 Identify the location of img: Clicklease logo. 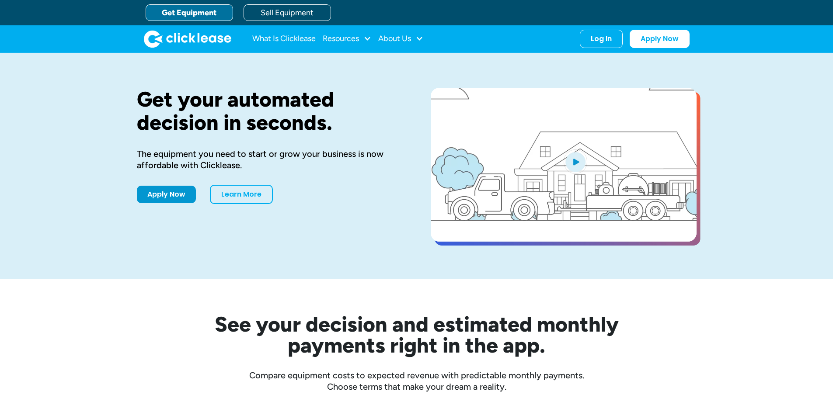
(188, 39).